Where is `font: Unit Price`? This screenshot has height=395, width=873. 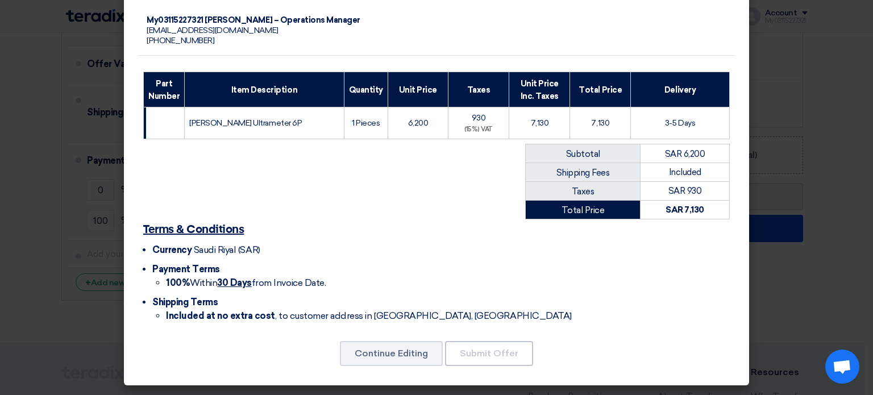
font: Unit Price is located at coordinates (418, 90).